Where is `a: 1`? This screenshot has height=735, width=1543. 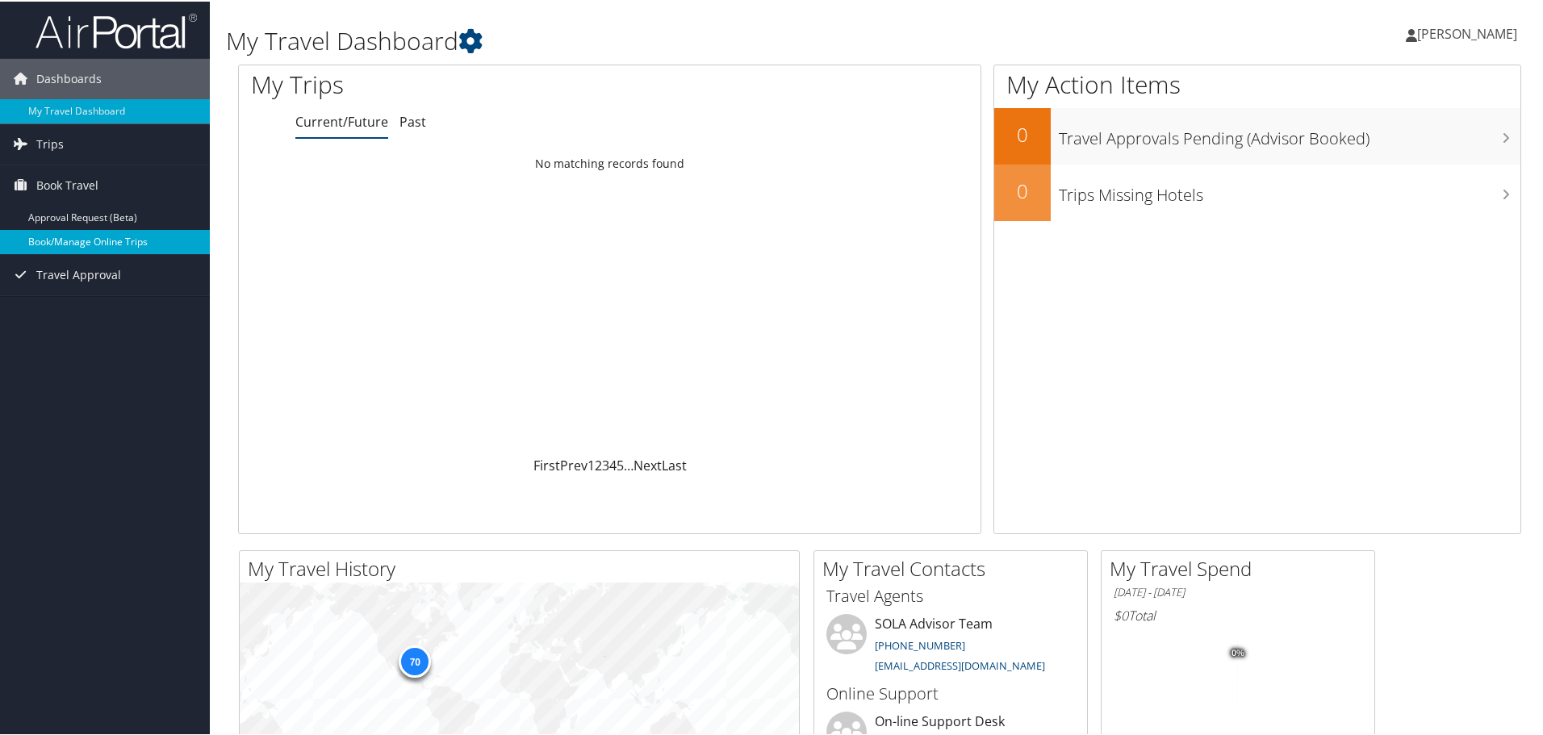 a: 1 is located at coordinates (591, 464).